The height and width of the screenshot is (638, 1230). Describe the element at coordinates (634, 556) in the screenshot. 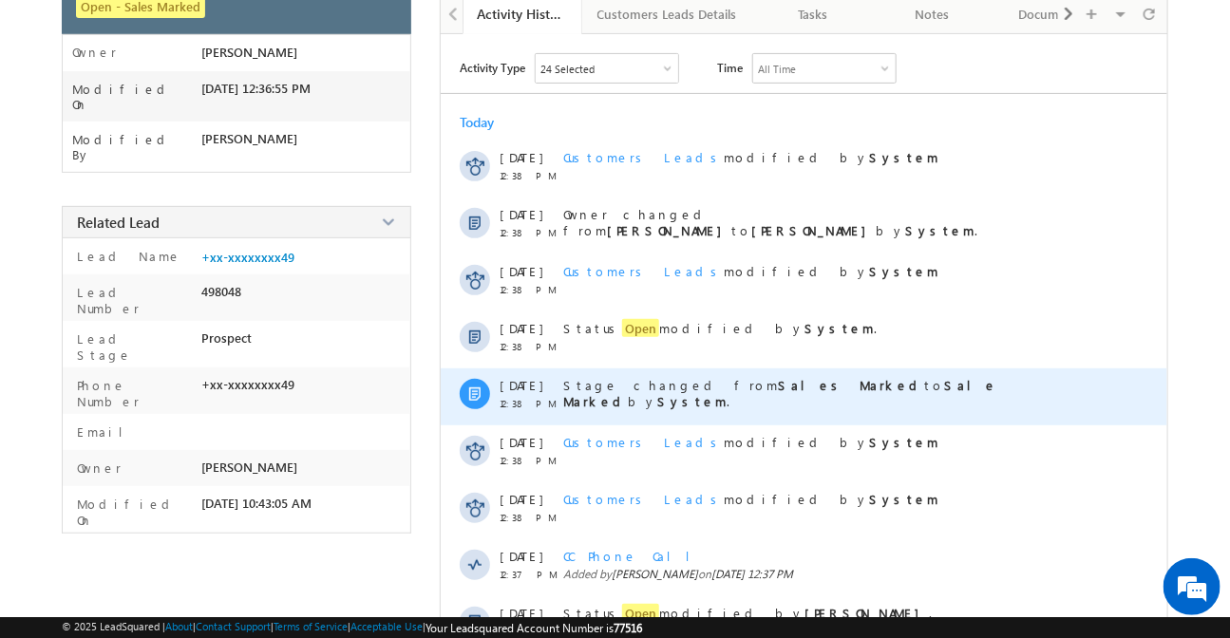

I see `span: CC Phone Call` at that location.